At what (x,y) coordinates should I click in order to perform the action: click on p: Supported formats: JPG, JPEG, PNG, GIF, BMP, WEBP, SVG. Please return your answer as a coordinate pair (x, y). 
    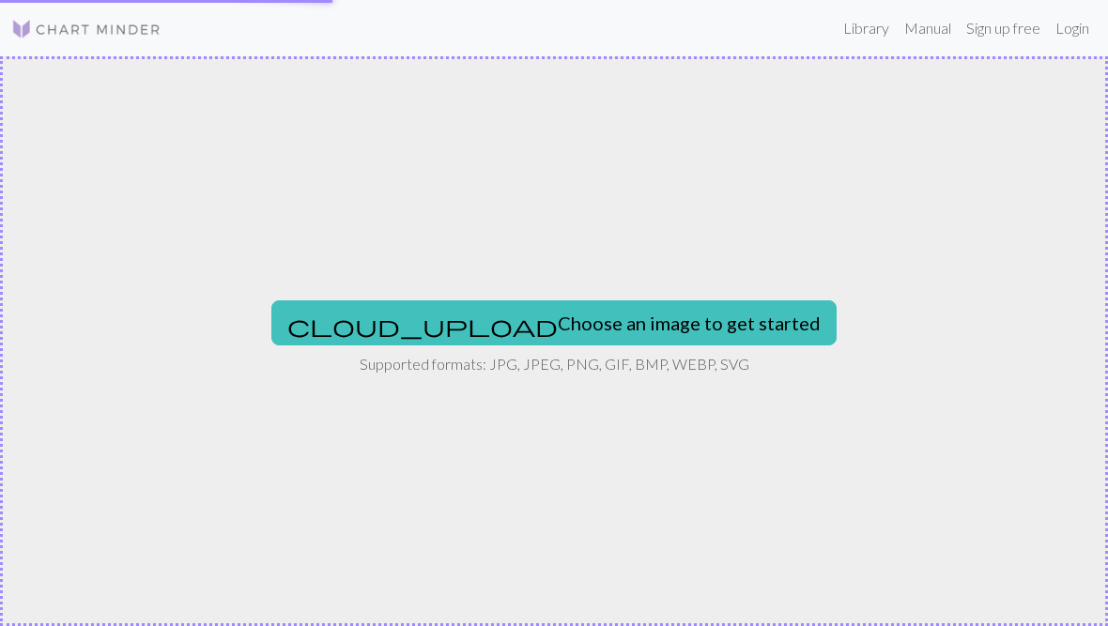
    Looking at the image, I should click on (554, 364).